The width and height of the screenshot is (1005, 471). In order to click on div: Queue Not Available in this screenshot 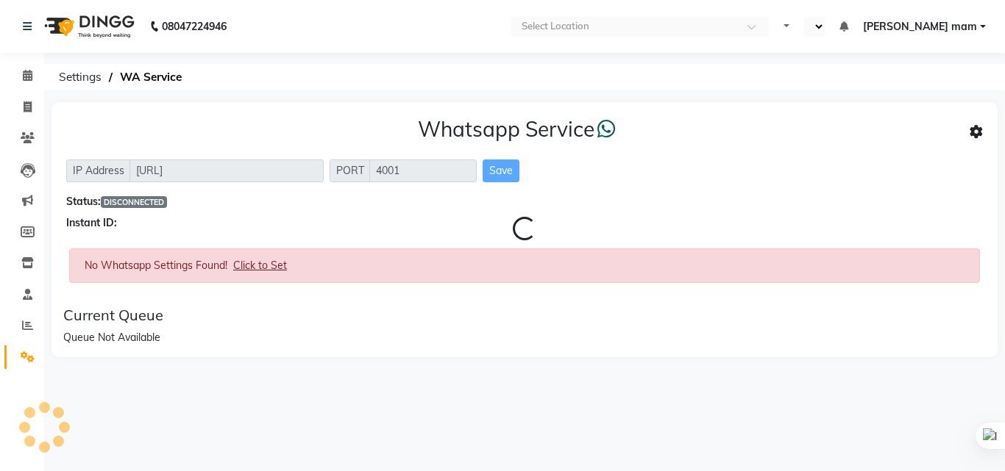, I will do `click(524, 338)`.